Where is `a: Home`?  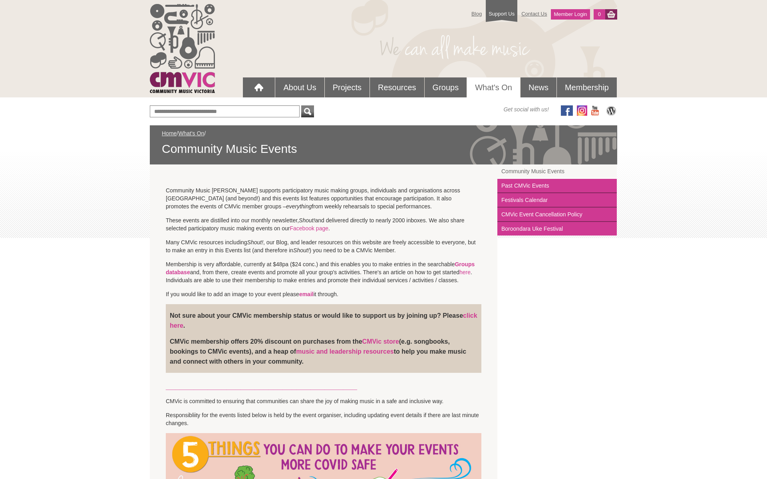 a: Home is located at coordinates (169, 133).